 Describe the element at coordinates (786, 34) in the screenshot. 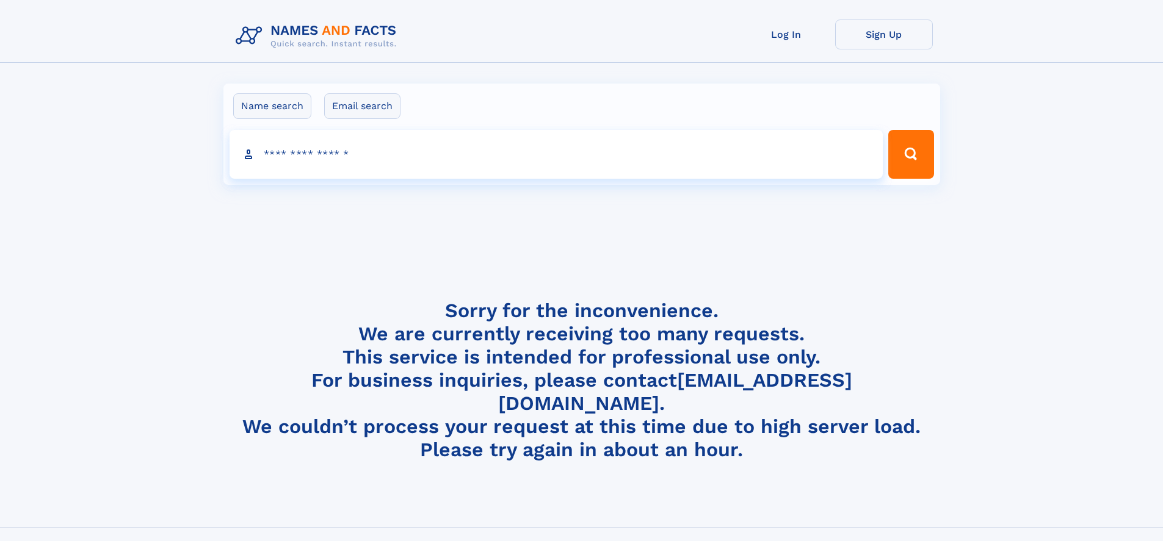

I see `a: Log In` at that location.